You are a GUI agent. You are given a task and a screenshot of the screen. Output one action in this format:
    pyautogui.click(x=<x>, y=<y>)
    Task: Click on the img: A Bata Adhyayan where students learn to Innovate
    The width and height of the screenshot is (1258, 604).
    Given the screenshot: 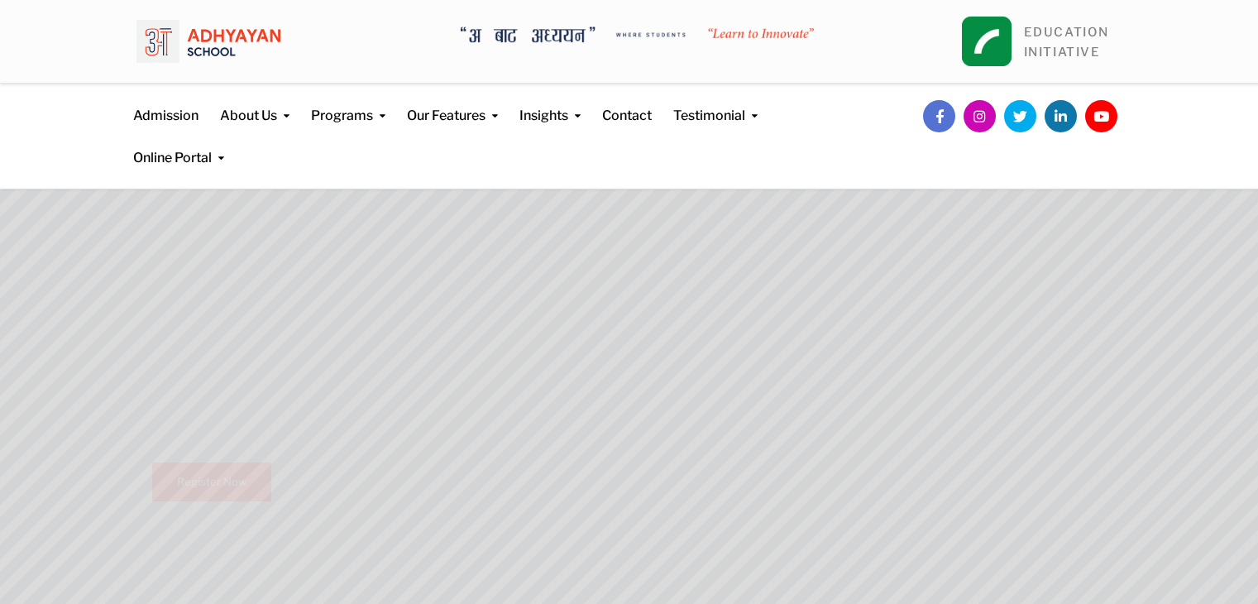 What is the action you would take?
    pyautogui.click(x=637, y=35)
    